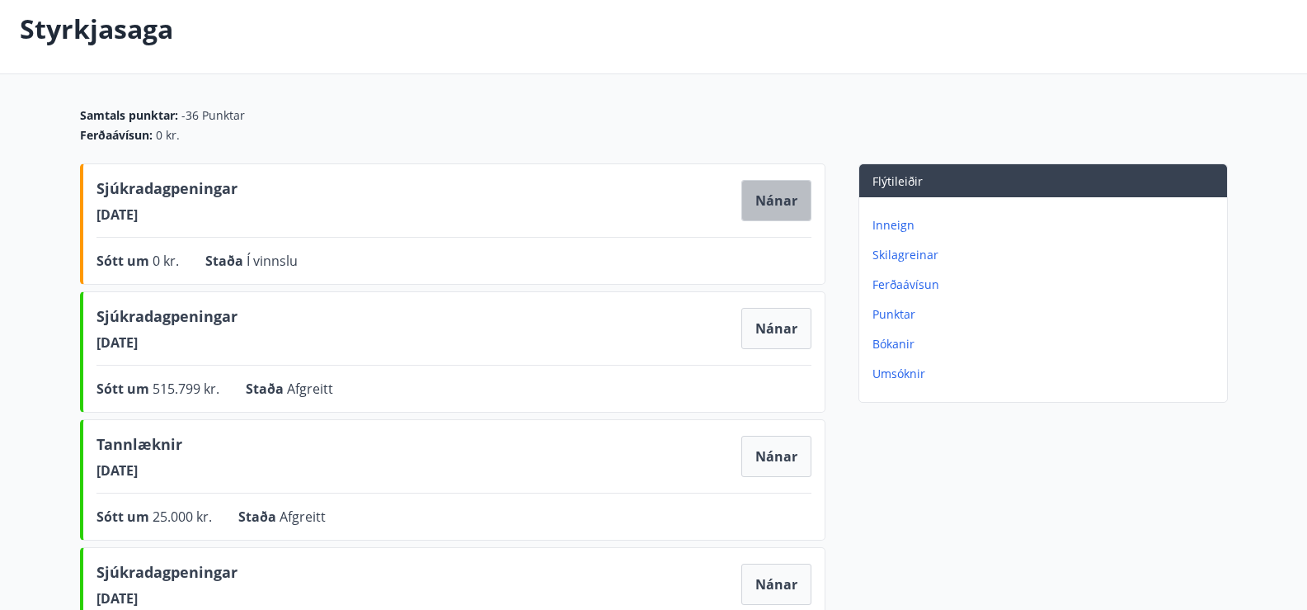 This screenshot has width=1307, height=610. Describe the element at coordinates (139, 447) in the screenshot. I see `span: Tannlæknir` at that location.